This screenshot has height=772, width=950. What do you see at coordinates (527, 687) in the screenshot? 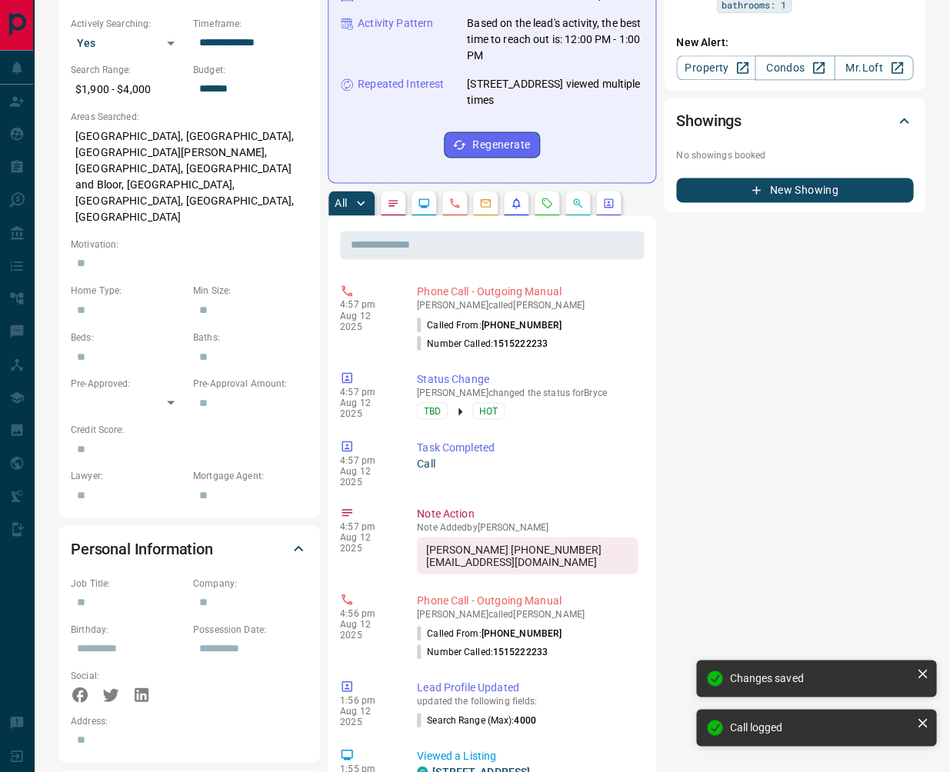
I see `p: Lead Profile Updated` at bounding box center [527, 687].